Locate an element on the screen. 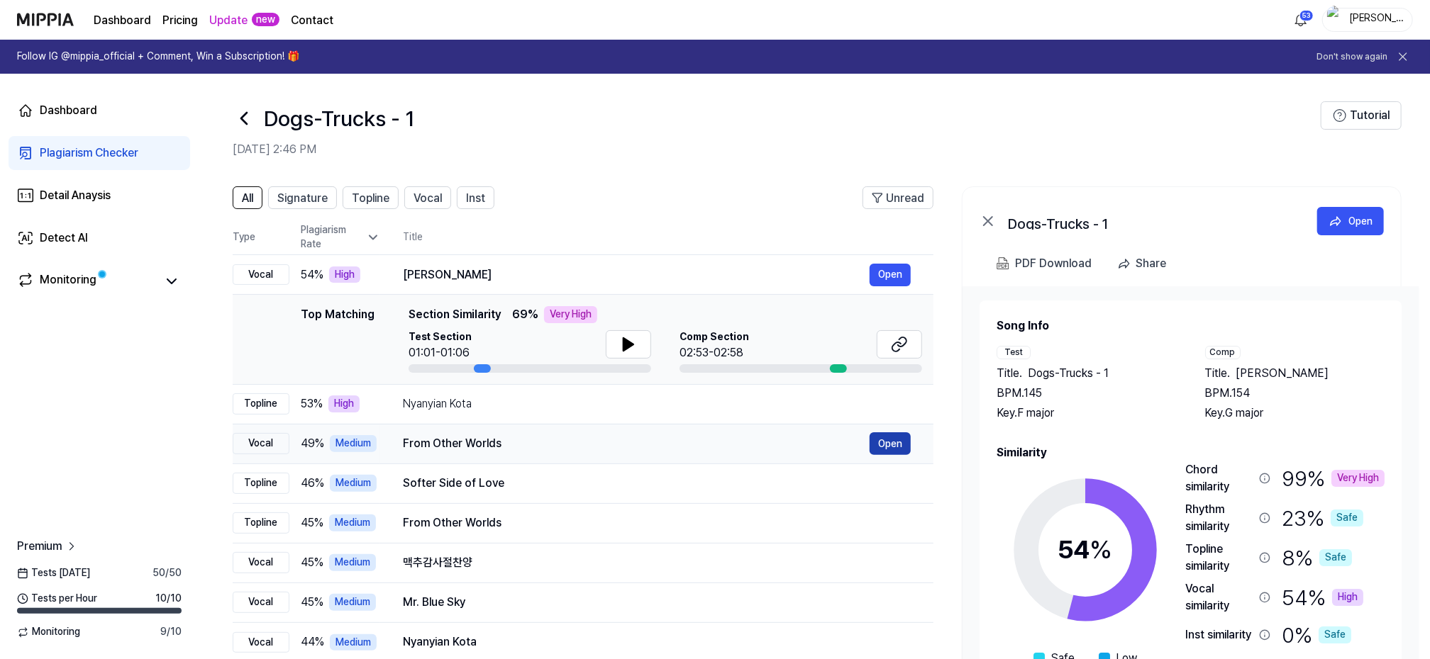 This screenshot has width=1430, height=659. div: Rhythm similarity is located at coordinates (1219, 518).